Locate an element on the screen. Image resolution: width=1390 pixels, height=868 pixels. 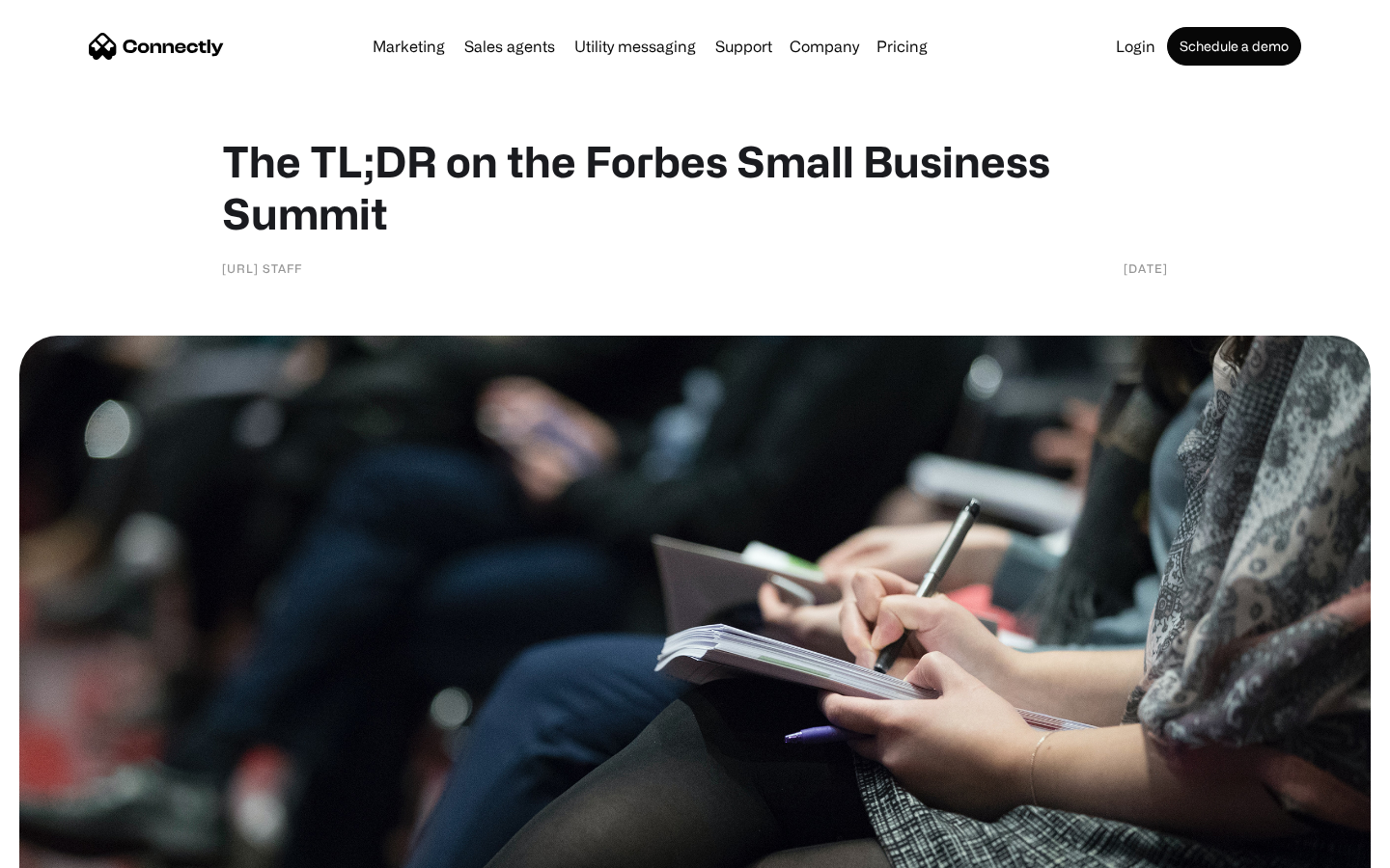
a: Support is located at coordinates (743, 46).